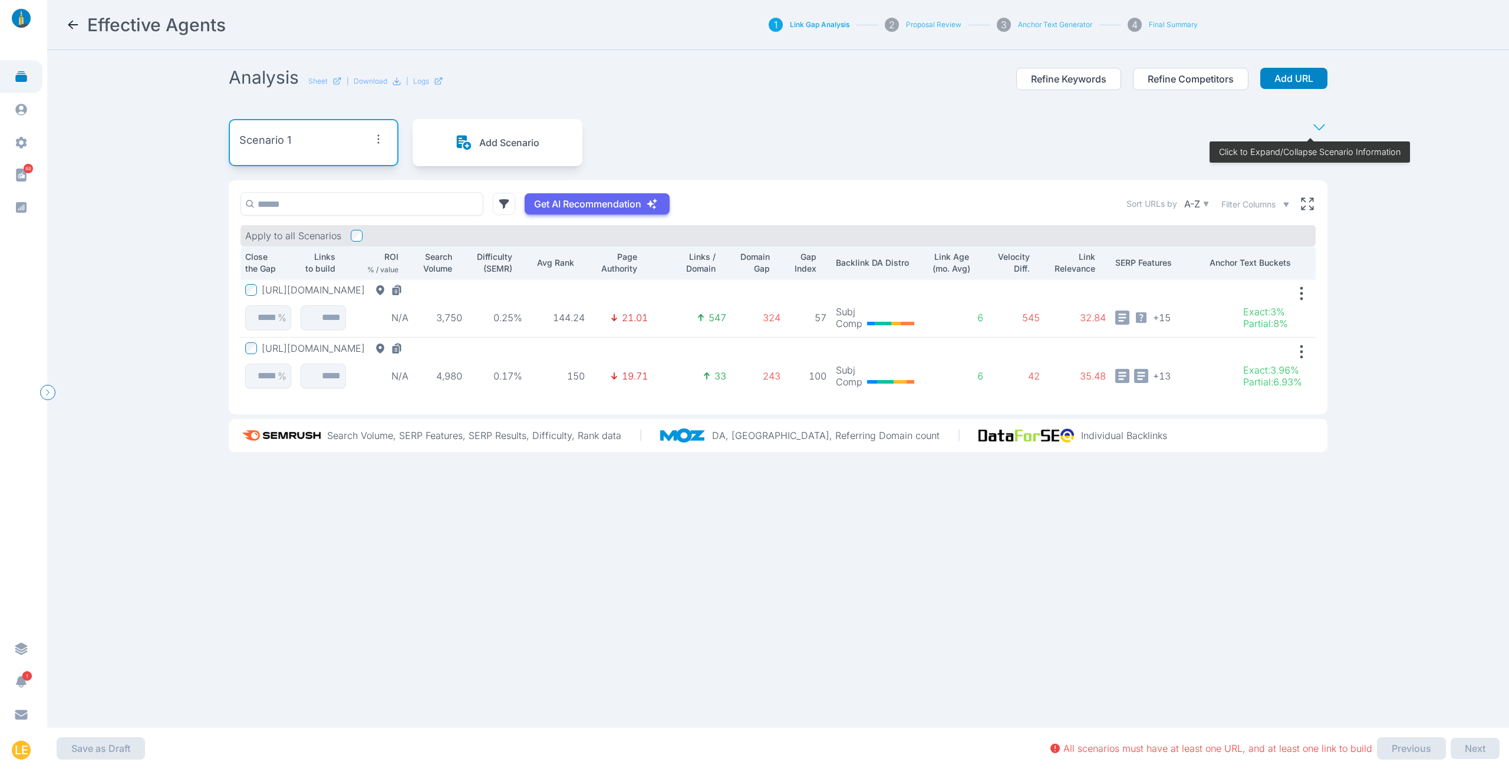 The width and height of the screenshot is (1509, 769). I want to click on p: 545, so click(1016, 318).